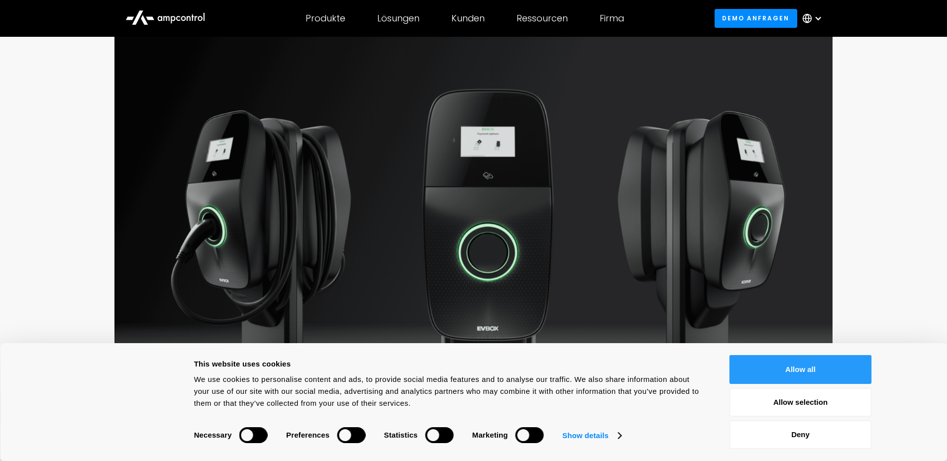 This screenshot has width=947, height=461. I want to click on div: Produkte, so click(325, 18).